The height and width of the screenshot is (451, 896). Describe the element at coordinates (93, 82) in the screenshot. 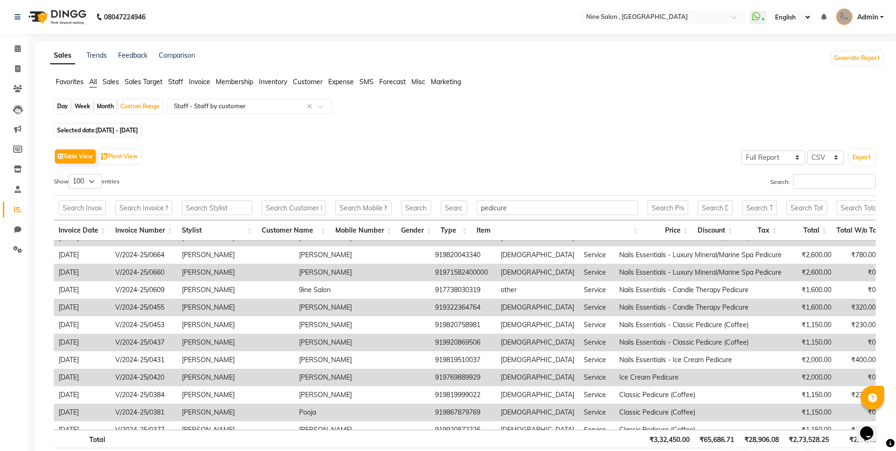

I see `span: All` at that location.